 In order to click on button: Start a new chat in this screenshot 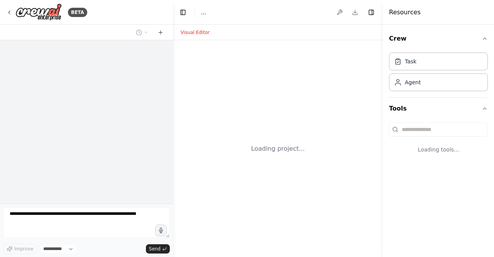, I will do `click(160, 32)`.